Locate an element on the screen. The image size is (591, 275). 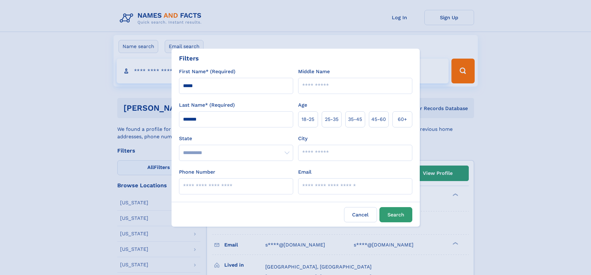
label: Last Name* (Required) is located at coordinates (207, 105).